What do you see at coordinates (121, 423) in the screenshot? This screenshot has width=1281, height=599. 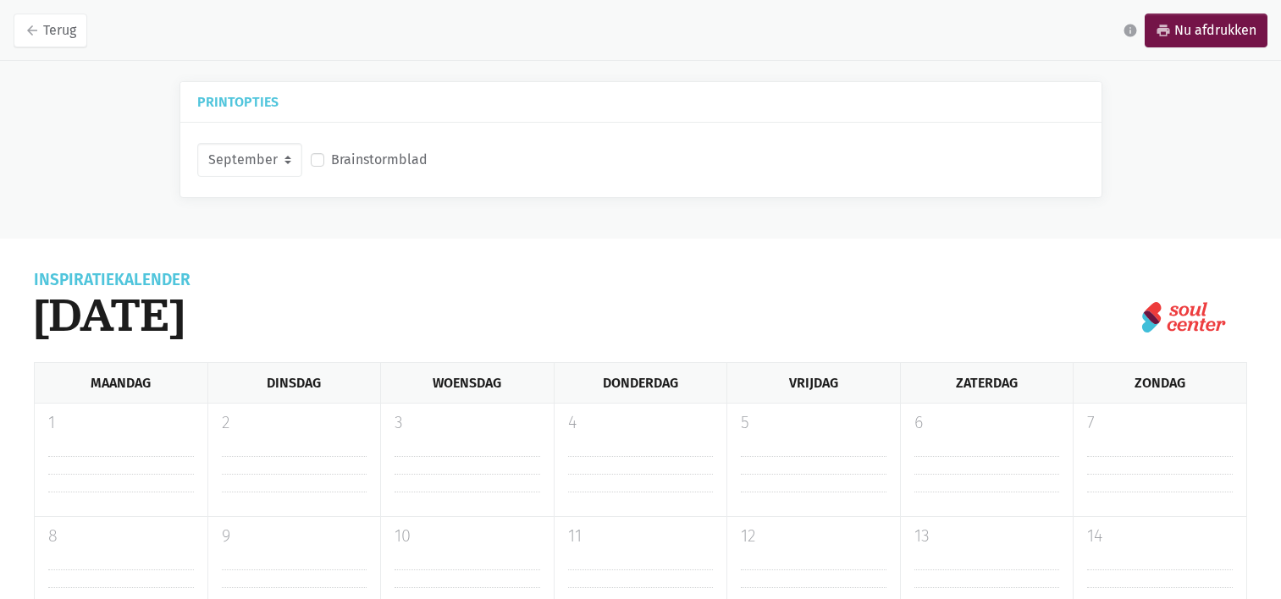 I see `p: 1` at bounding box center [121, 423].